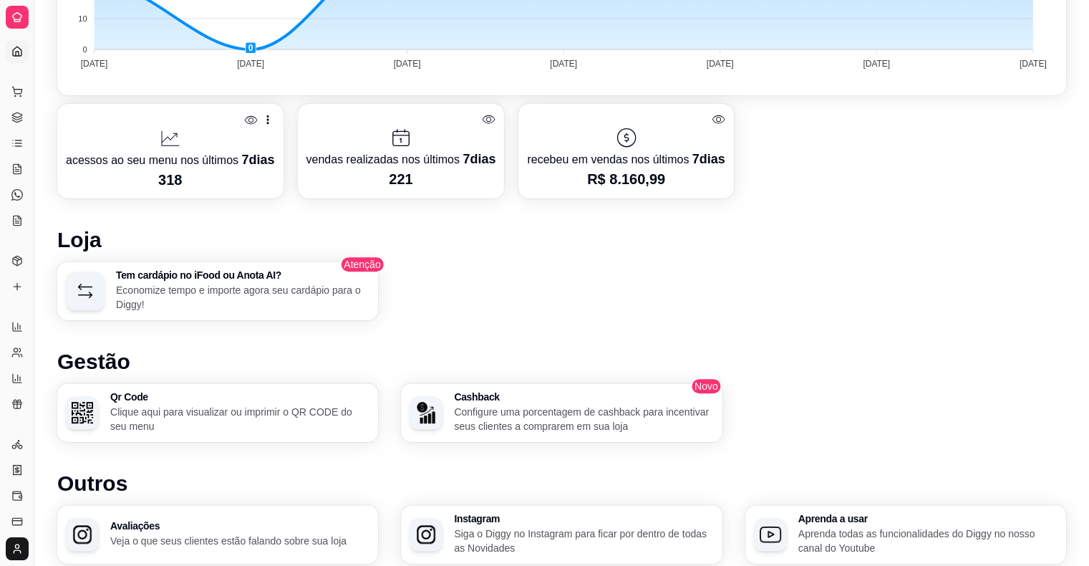  Describe the element at coordinates (561, 240) in the screenshot. I see `h1: Loja` at that location.